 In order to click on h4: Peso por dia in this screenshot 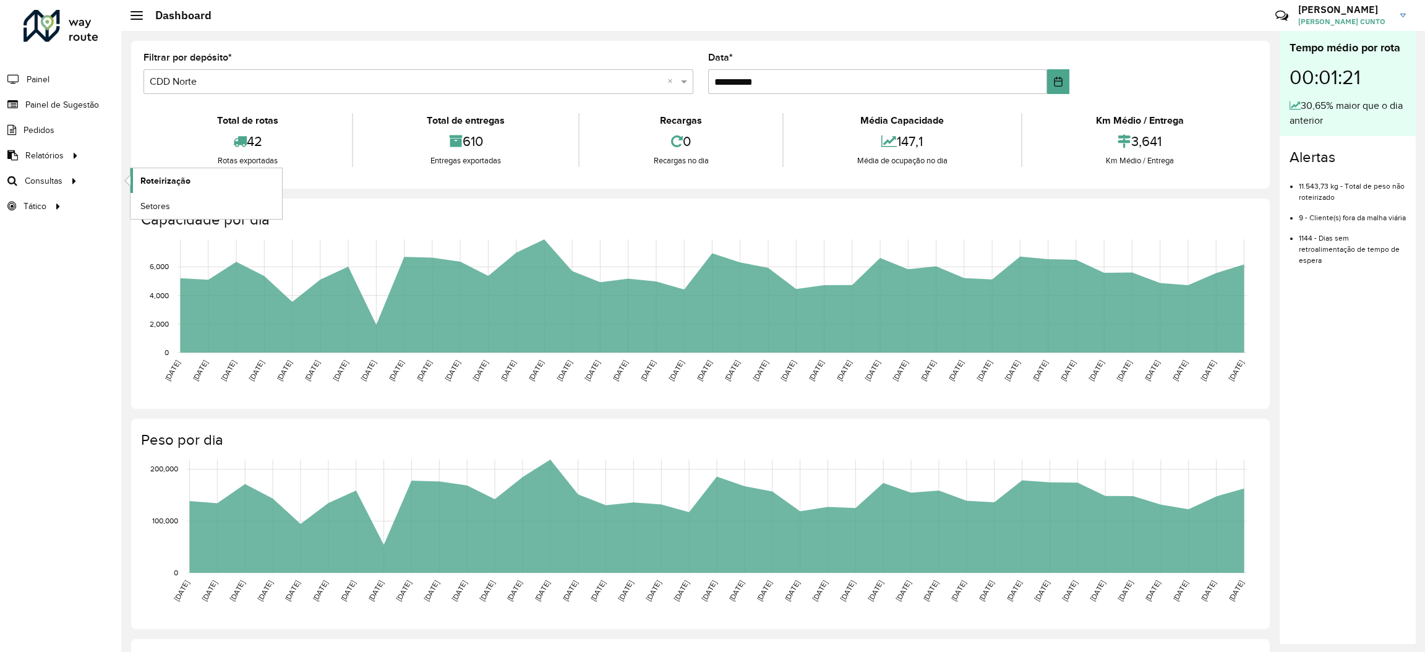, I will do `click(699, 440)`.